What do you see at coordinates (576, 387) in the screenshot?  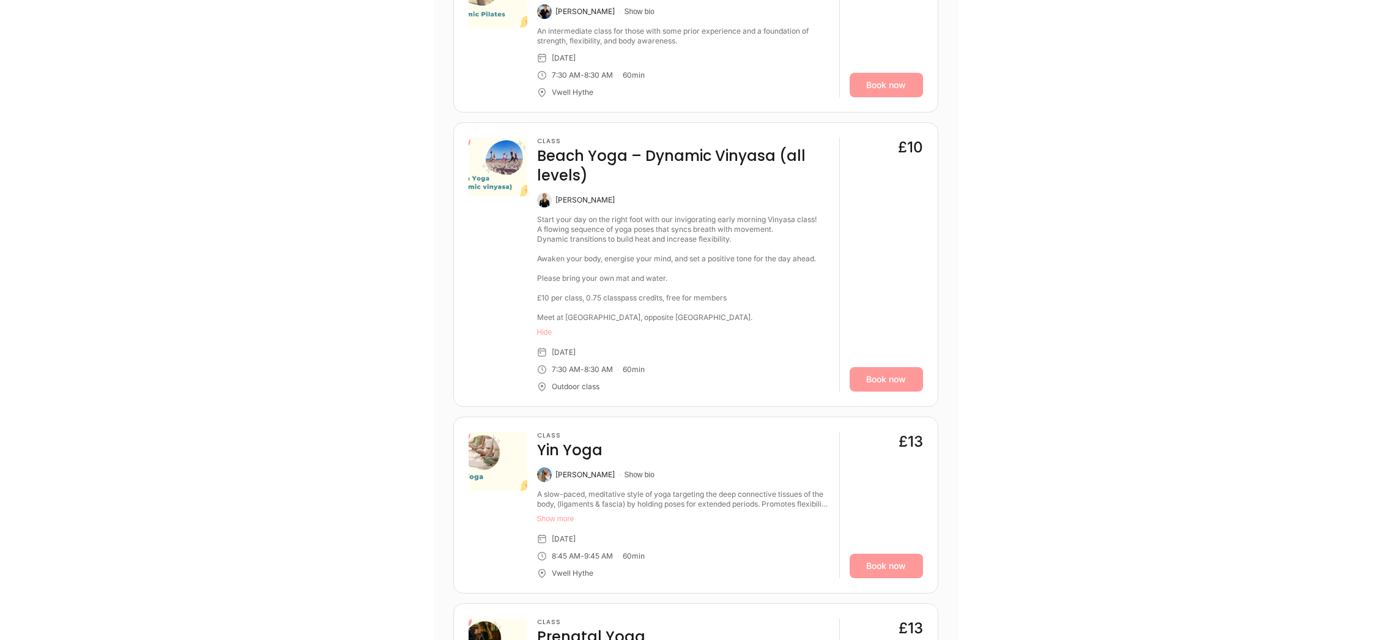 I see `div: Outdoor class` at bounding box center [576, 387].